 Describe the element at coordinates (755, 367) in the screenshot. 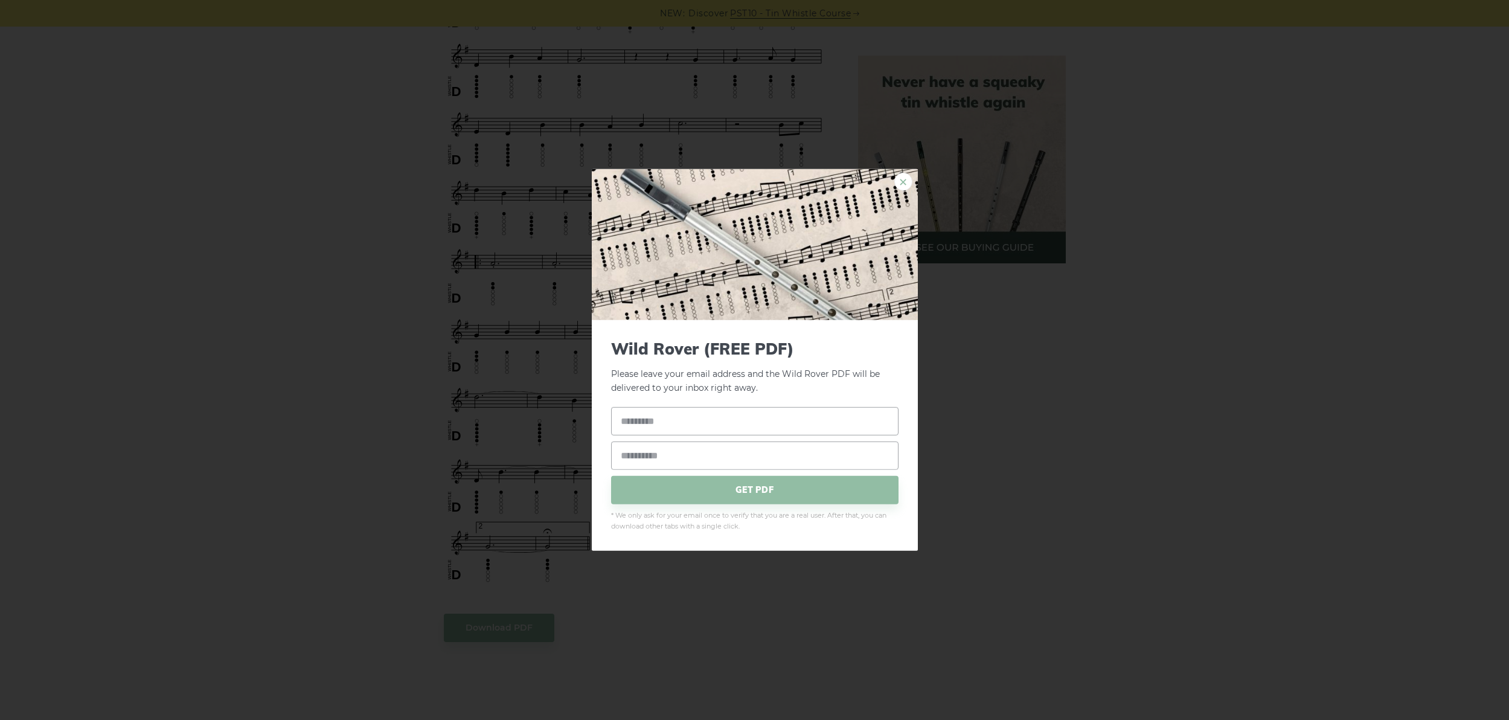

I see `p: Please leave your email address and the Wild Rover PDF will be delivered to your inbox right away.` at that location.